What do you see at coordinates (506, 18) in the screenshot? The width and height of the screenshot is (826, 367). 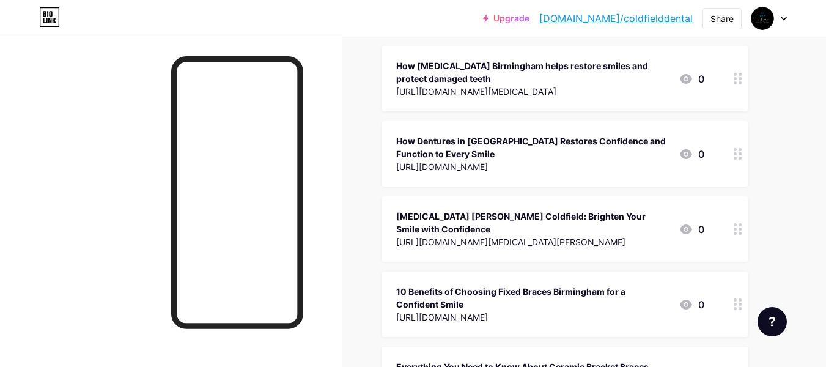 I see `a: Upgrade` at bounding box center [506, 18].